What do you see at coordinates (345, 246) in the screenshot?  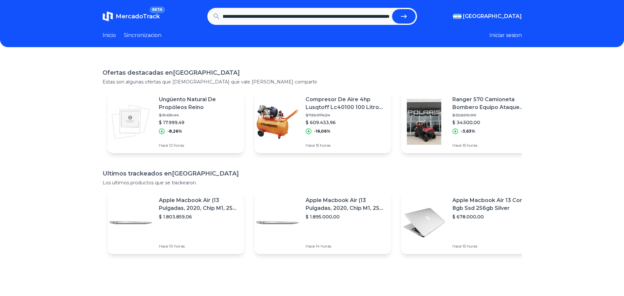 I see `p: Hace 14 horas` at bounding box center [345, 246].